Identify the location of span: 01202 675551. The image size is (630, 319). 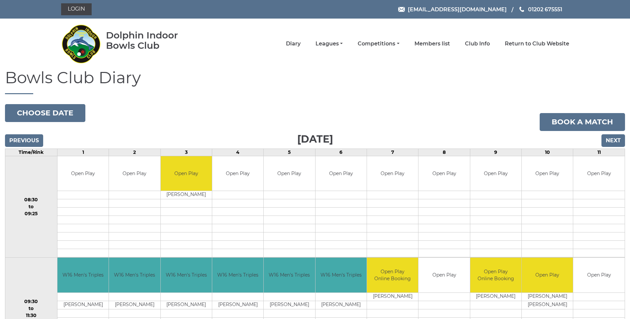
(545, 9).